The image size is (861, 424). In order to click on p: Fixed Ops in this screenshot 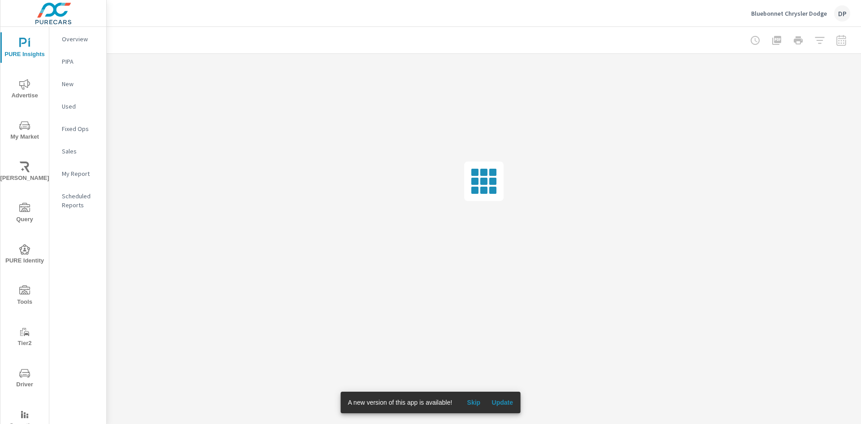, I will do `click(80, 129)`.